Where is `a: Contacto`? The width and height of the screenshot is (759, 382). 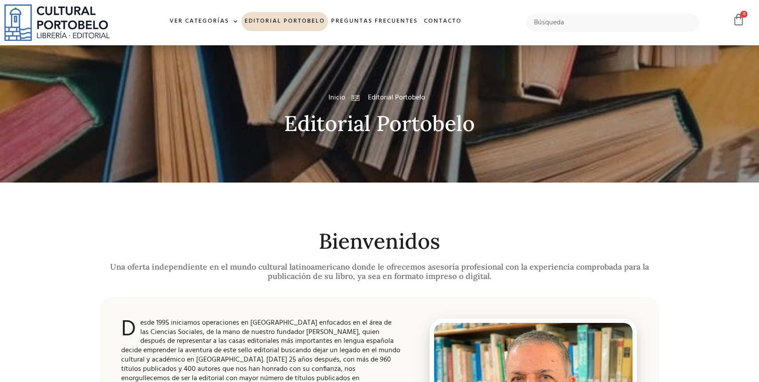 a: Contacto is located at coordinates (442, 21).